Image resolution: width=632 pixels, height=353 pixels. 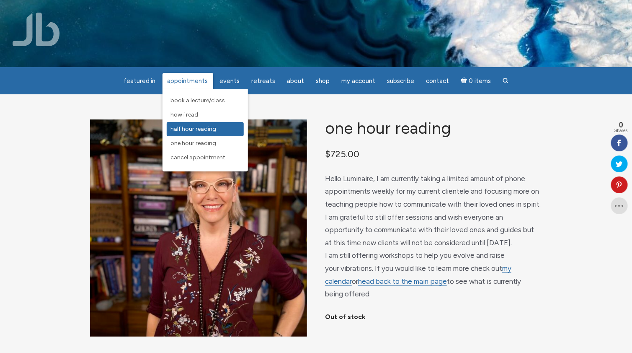 I want to click on span: 0, so click(x=621, y=125).